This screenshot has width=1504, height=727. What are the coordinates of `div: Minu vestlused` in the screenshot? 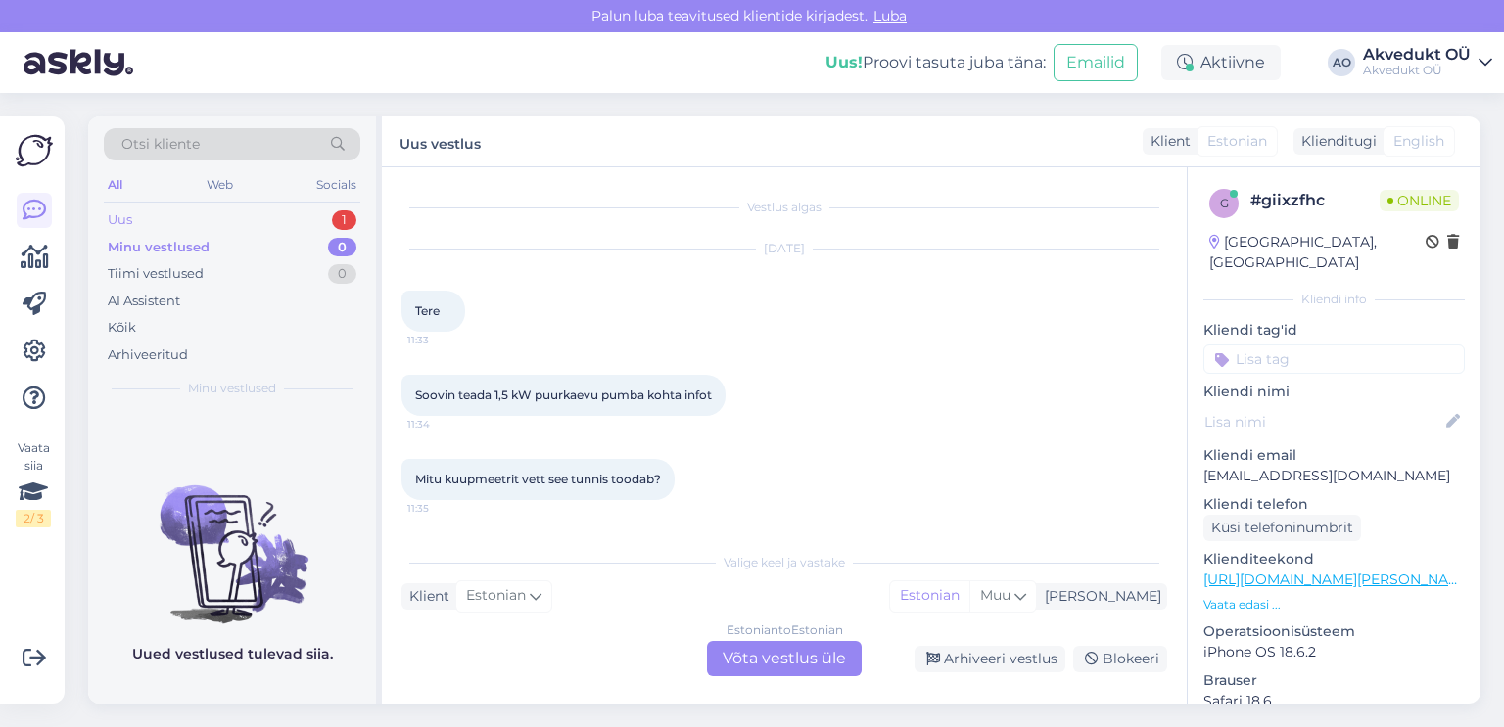 It's located at (159, 248).